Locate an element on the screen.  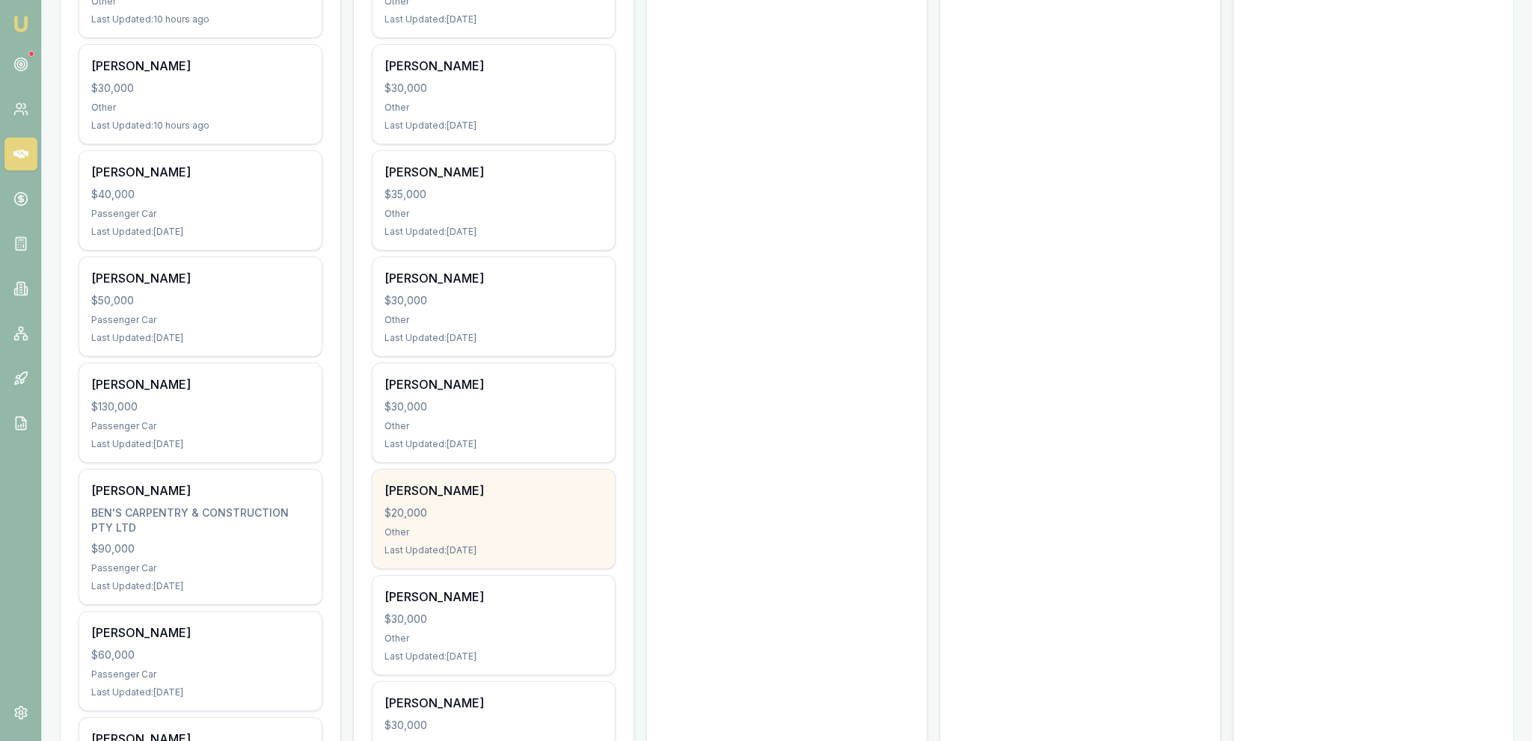
img: emu-icon-u.png is located at coordinates (21, 24).